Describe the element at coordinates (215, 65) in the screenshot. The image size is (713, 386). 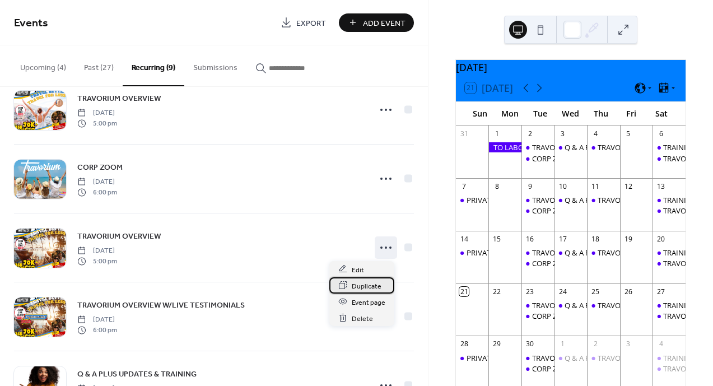
I see `button: Submissions` at that location.